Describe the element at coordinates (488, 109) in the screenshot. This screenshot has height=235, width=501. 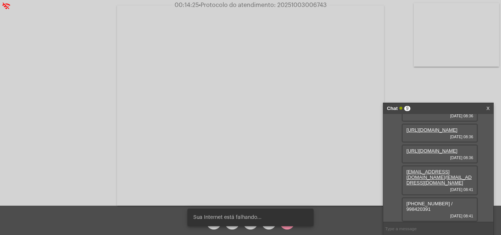
I see `a: X` at that location.